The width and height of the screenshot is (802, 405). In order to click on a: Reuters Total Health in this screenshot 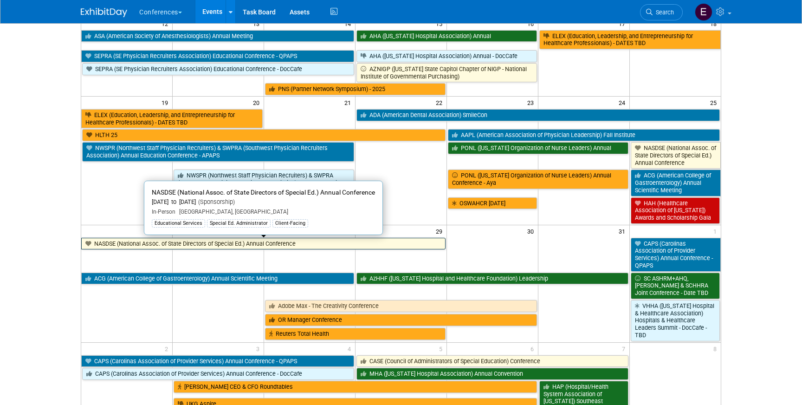, I will do `click(355, 334)`.